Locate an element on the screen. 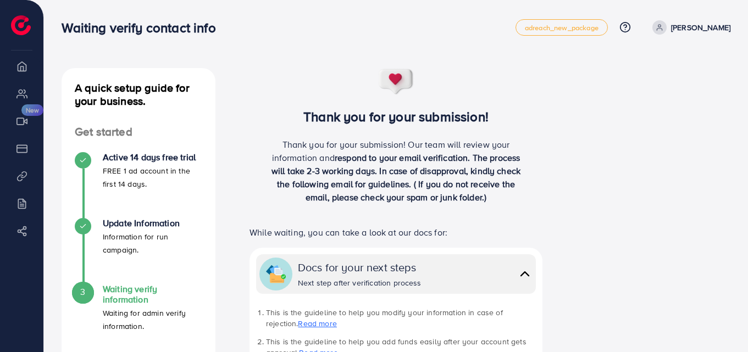 This screenshot has height=352, width=748. h4: A quick setup guide for your business. is located at coordinates (139, 95).